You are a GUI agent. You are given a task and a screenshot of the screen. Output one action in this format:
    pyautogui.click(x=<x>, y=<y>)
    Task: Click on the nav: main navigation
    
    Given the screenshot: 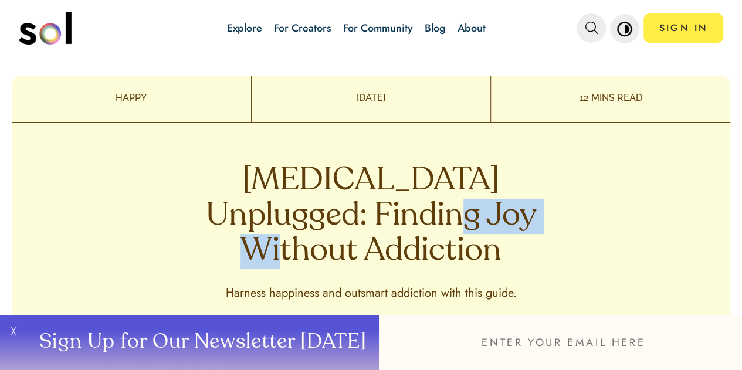 What is the action you would take?
    pyautogui.click(x=371, y=28)
    